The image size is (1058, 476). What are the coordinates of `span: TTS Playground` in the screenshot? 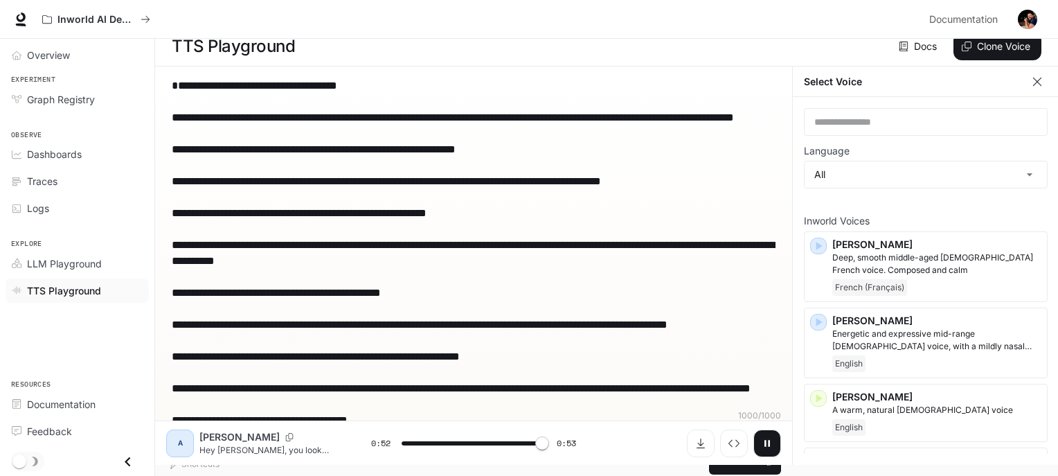 It's located at (64, 290).